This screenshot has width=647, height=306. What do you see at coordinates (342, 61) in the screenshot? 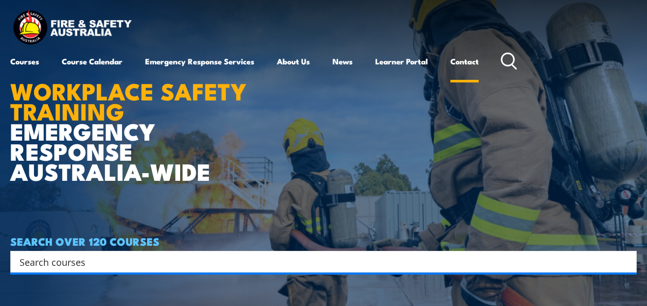
I see `a: News` at bounding box center [342, 61].